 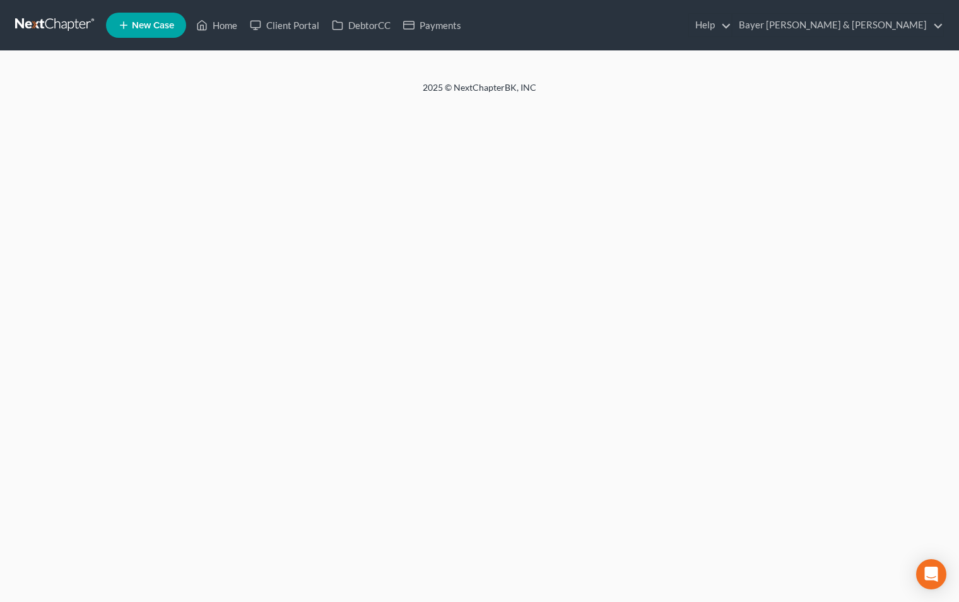 I want to click on div: 2025 © NextChapterBK, INC, so click(x=479, y=93).